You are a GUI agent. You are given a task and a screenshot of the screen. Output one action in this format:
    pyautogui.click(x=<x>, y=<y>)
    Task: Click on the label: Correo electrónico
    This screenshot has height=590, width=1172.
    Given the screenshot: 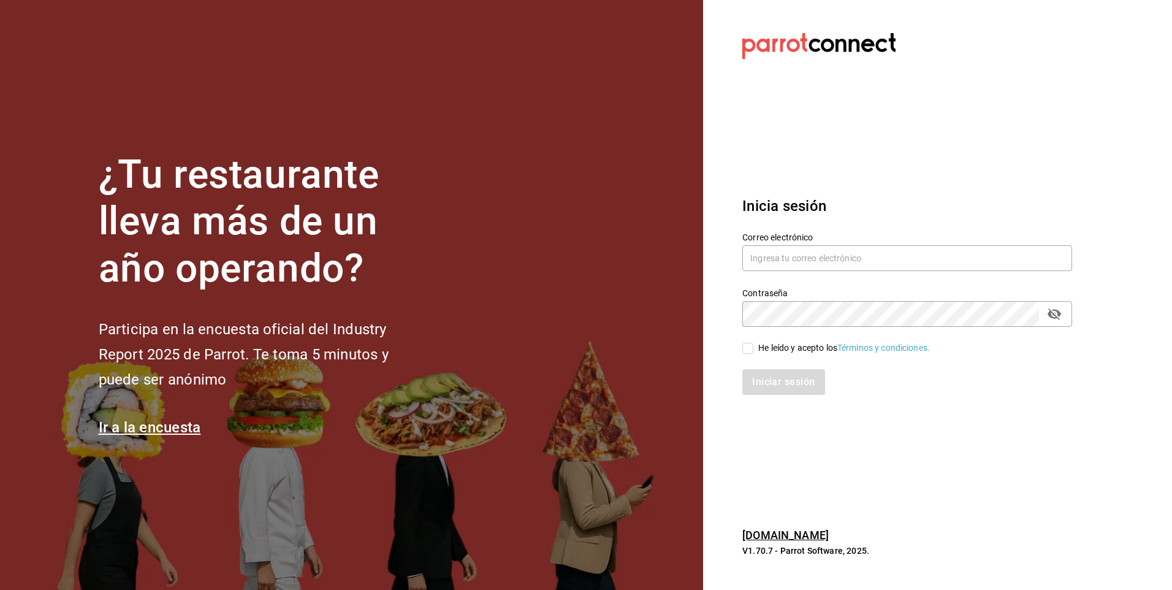 What is the action you would take?
    pyautogui.click(x=907, y=237)
    